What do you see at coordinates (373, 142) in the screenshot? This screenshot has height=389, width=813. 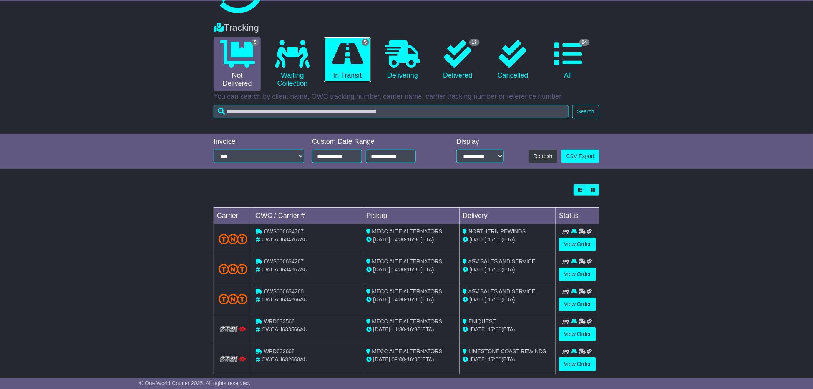 I see `div: Custom Date Range` at bounding box center [373, 142].